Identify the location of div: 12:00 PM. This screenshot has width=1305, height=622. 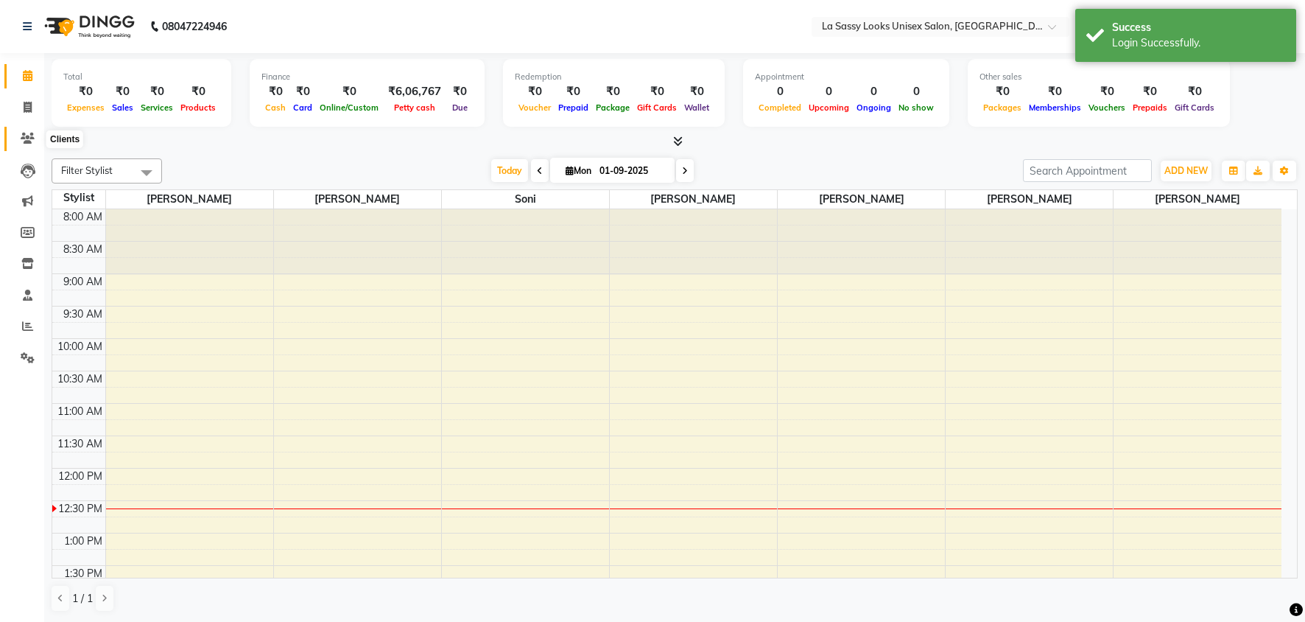
(80, 476).